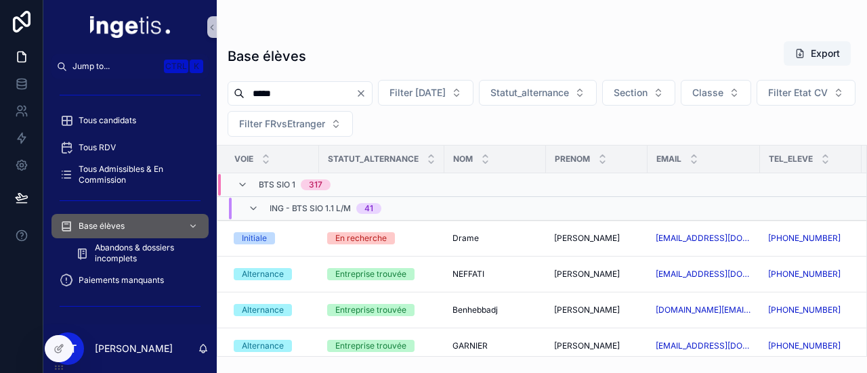  I want to click on span: Jump to..., so click(115, 66).